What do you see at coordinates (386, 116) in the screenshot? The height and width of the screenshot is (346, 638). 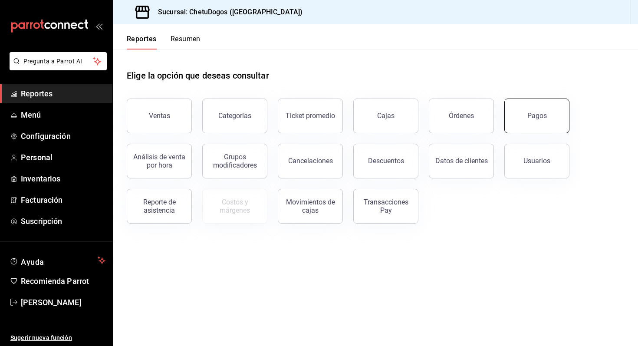 I see `button: Cajas` at bounding box center [386, 116].